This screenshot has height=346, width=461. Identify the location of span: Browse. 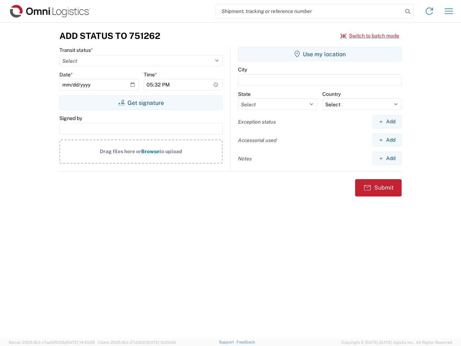
(150, 151).